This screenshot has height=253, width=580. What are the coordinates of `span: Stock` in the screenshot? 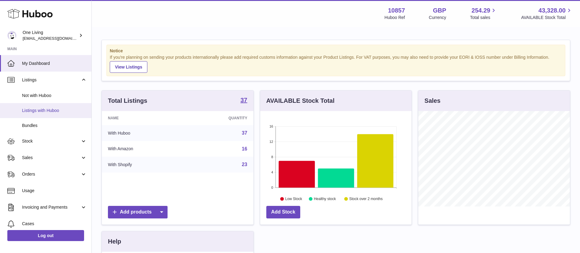 It's located at (51, 141).